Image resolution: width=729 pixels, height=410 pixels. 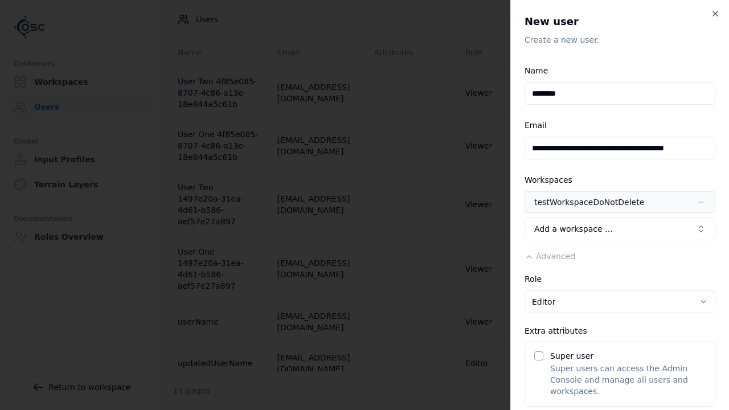 I want to click on button: Advanced, so click(x=550, y=256).